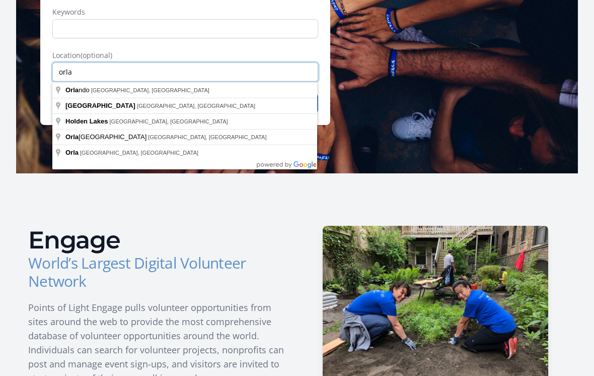 This screenshot has height=376, width=594. Describe the element at coordinates (96, 55) in the screenshot. I see `span: (optional)` at that location.